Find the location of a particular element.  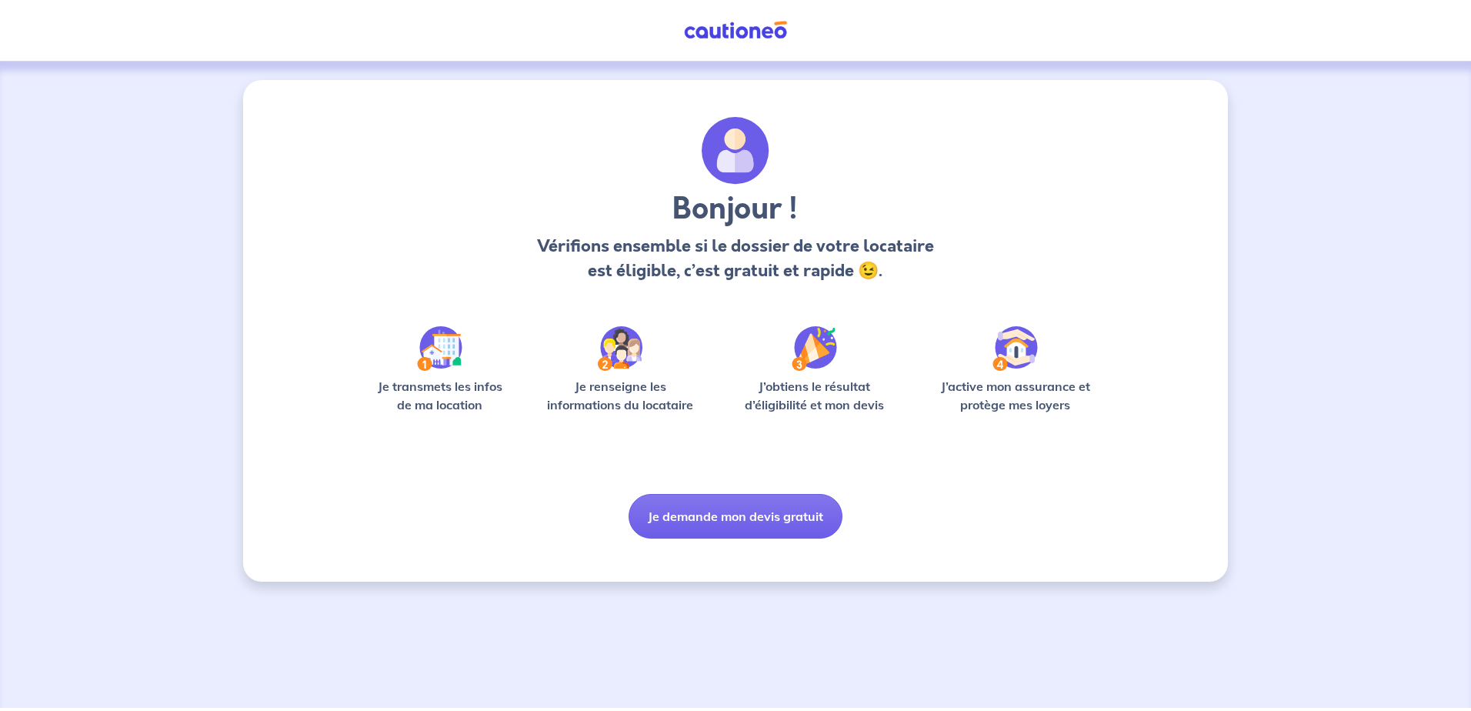

p: J’obtiens le résultat d’éligibilité et mon devis is located at coordinates (815, 395).